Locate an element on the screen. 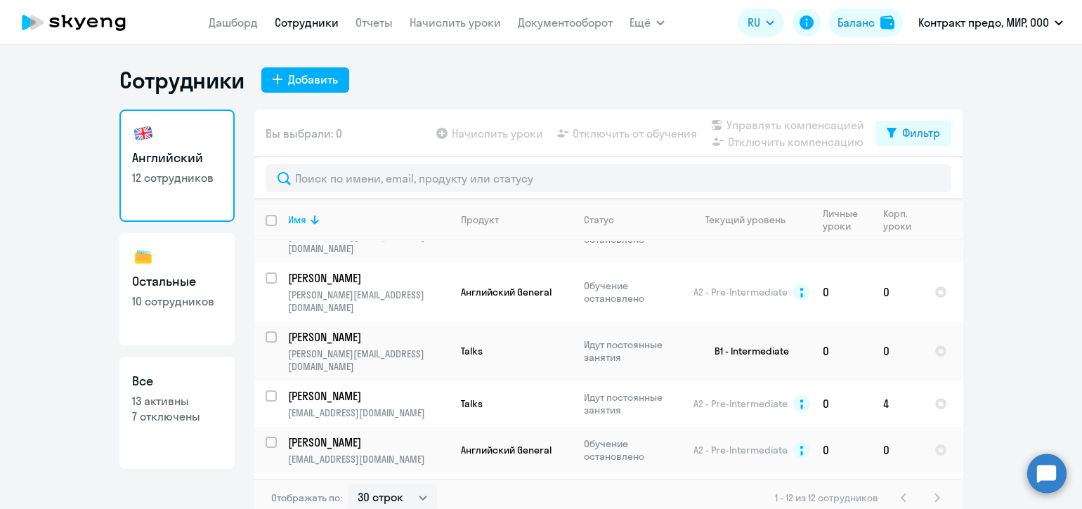 The image size is (1082, 509). p: 7 отключены is located at coordinates (177, 417).